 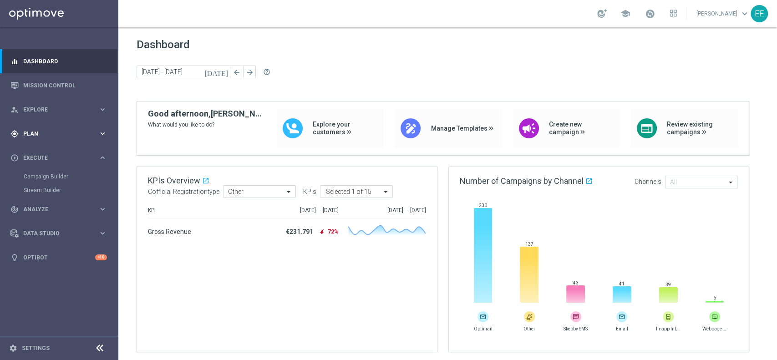 What do you see at coordinates (59, 158) in the screenshot?
I see `button: play_circle_outline Execute keyboard_arrow_right` at bounding box center [59, 158].